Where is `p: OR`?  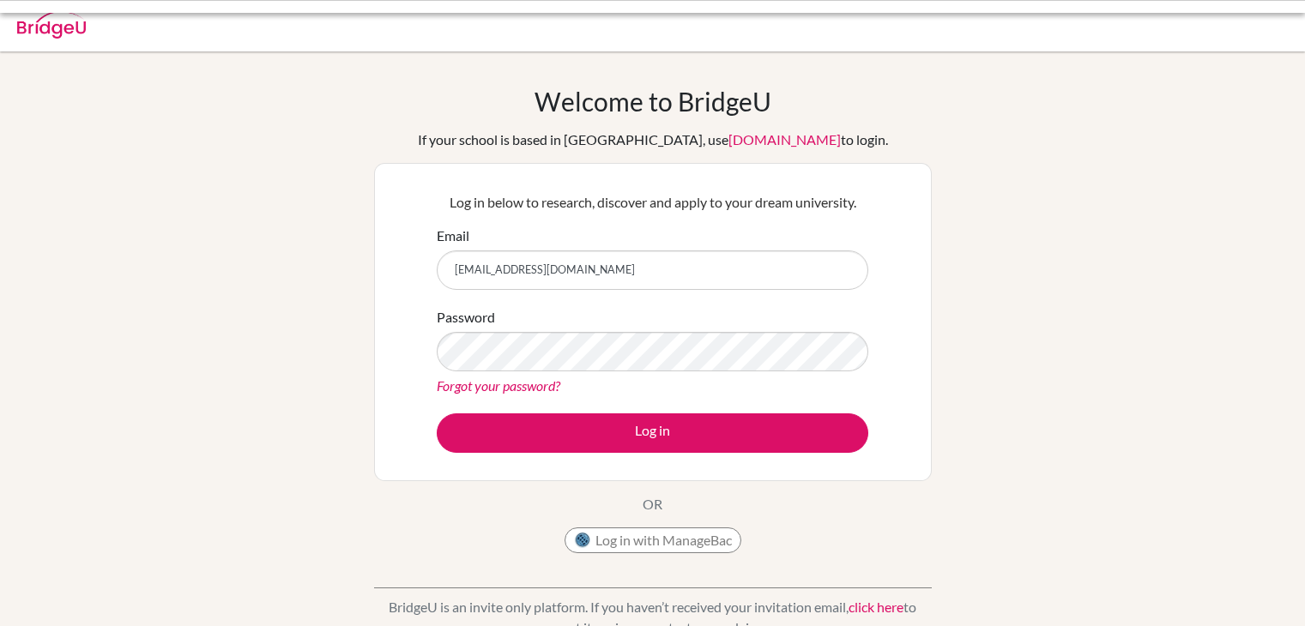
p: OR is located at coordinates (652, 504).